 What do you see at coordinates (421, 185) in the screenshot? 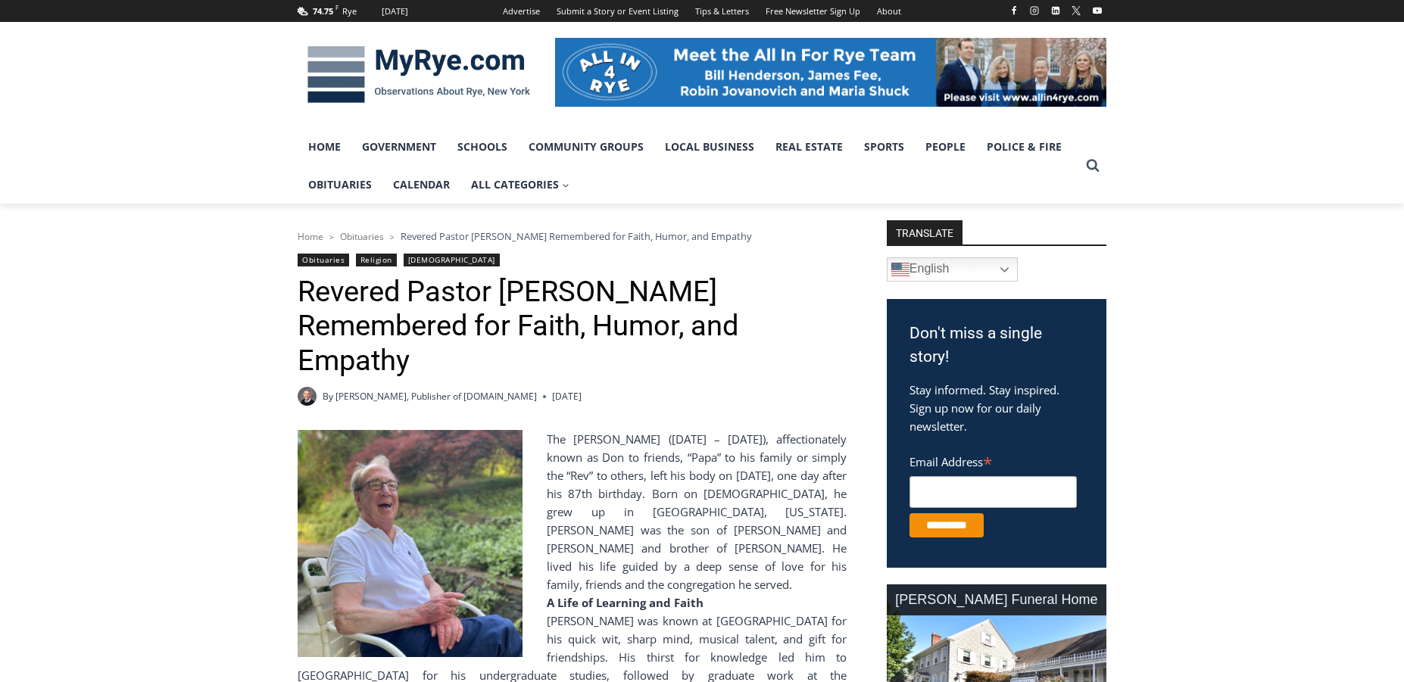
I see `a: Calendar` at bounding box center [421, 185].